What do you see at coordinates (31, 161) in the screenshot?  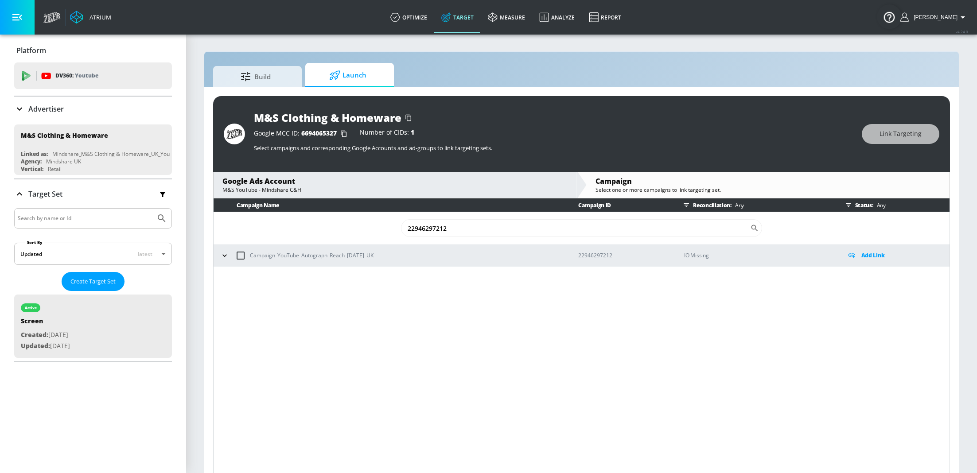 I see `div: Agency:` at bounding box center [31, 161].